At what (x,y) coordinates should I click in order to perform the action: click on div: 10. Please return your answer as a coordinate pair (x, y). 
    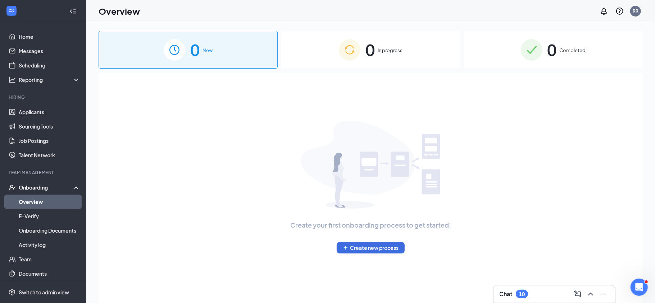
    Looking at the image, I should click on (522, 294).